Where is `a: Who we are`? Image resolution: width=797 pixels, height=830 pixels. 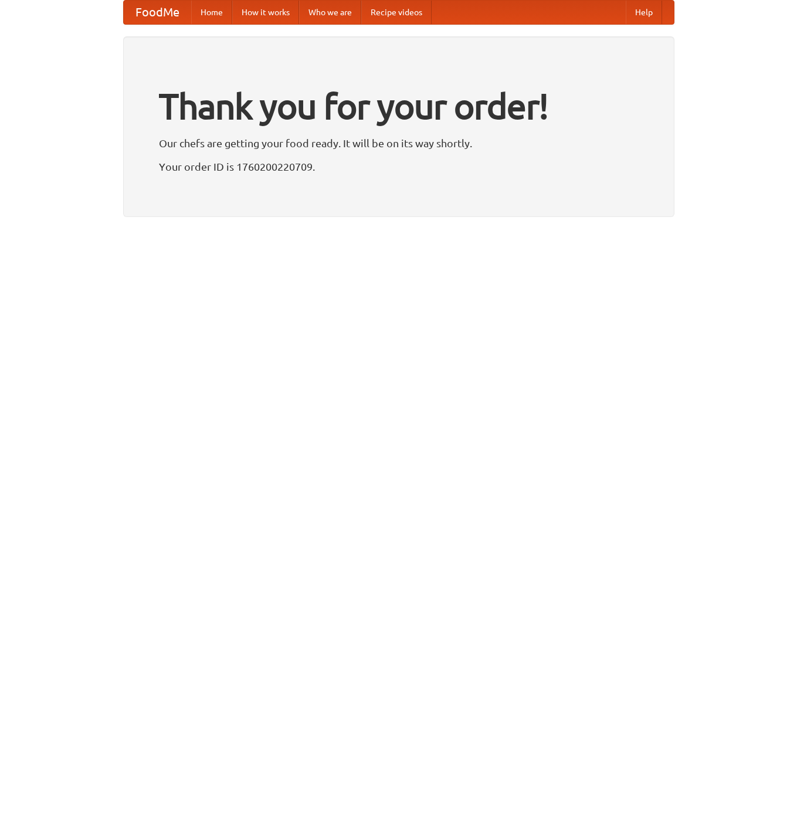 a: Who we are is located at coordinates (330, 12).